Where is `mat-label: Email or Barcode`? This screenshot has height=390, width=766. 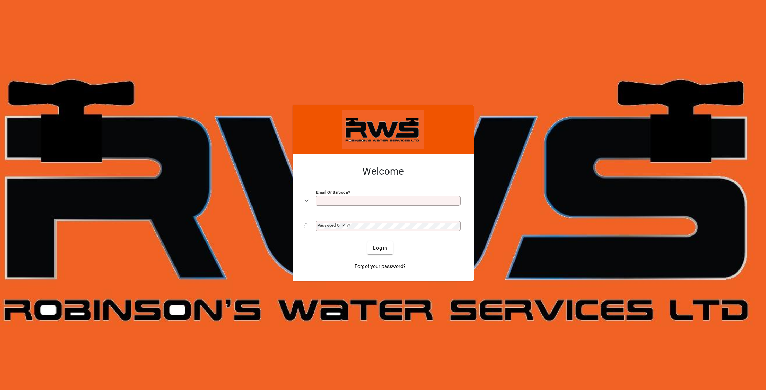 mat-label: Email or Barcode is located at coordinates (332, 192).